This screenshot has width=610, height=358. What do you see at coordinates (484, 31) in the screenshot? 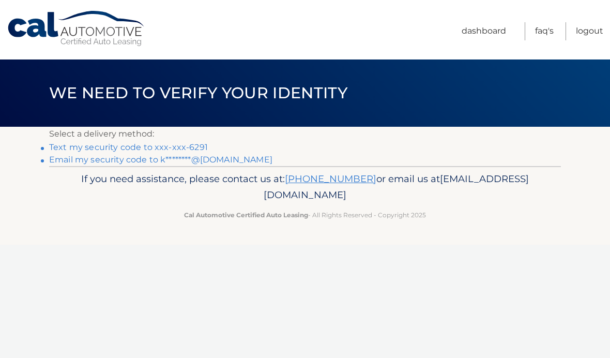
I see `a: Dashboard` at bounding box center [484, 31].